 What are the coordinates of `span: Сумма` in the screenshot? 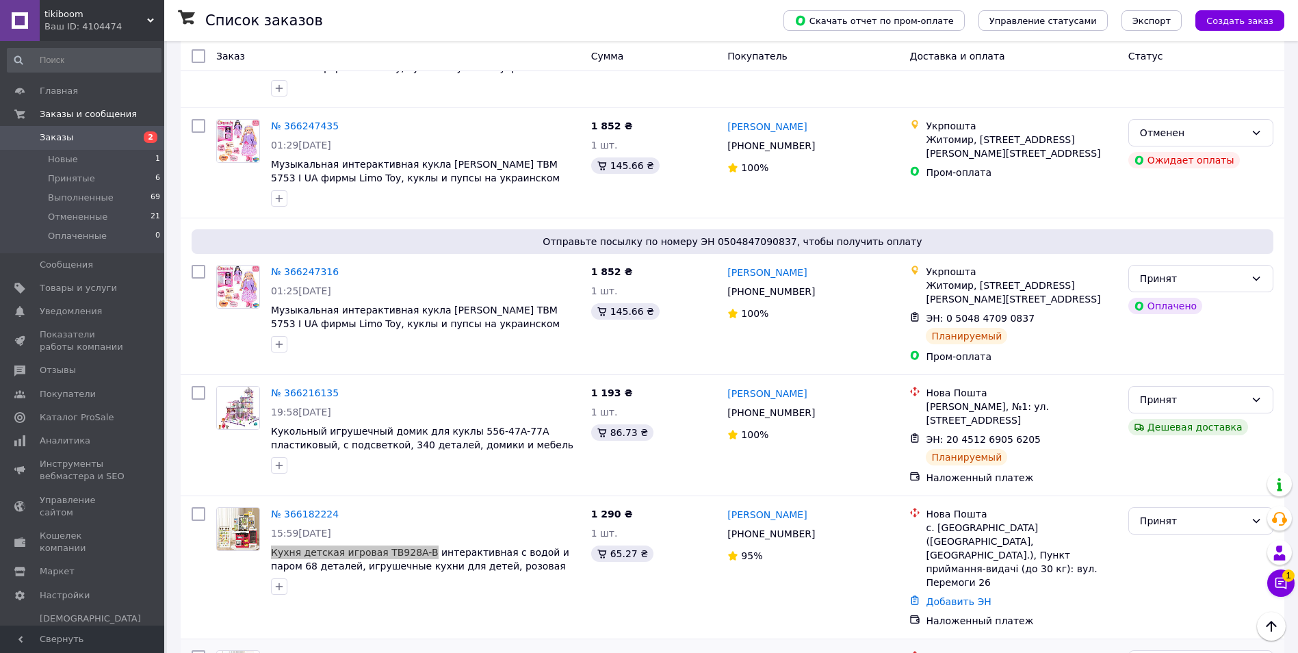 It's located at (608, 56).